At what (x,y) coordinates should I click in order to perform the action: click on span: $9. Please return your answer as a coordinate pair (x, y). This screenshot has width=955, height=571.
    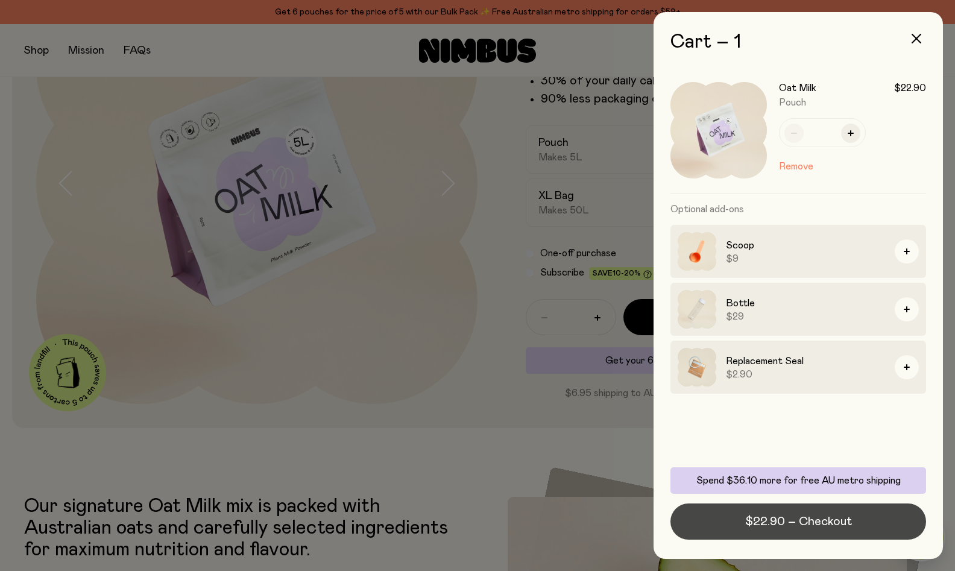
    Looking at the image, I should click on (806, 259).